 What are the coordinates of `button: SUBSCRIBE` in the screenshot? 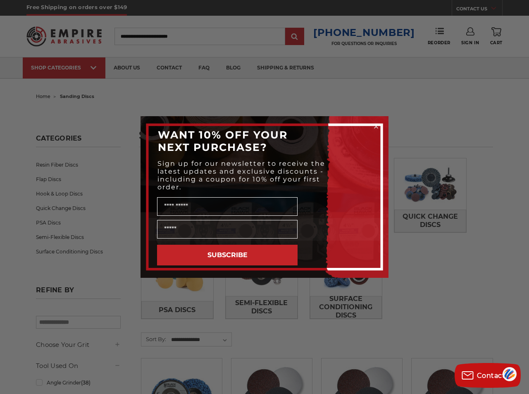 It's located at (227, 255).